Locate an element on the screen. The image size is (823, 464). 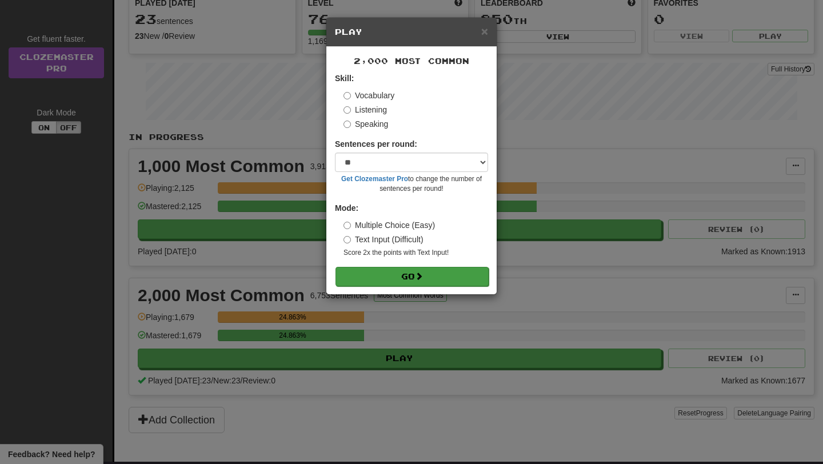
input: Text Input (Difficult) is located at coordinates (347, 239).